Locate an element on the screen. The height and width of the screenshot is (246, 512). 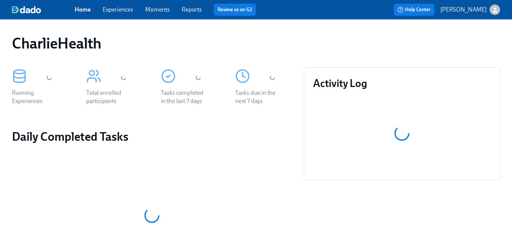
button: Review us on G2 is located at coordinates (235, 10).